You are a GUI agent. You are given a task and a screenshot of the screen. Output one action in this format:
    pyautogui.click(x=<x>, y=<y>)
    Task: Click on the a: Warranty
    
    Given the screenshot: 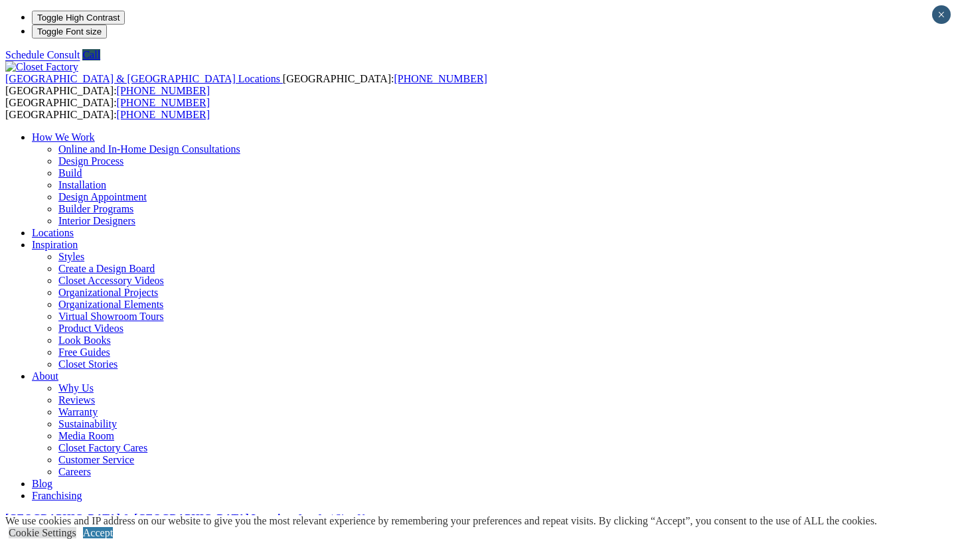 What is the action you would take?
    pyautogui.click(x=78, y=412)
    